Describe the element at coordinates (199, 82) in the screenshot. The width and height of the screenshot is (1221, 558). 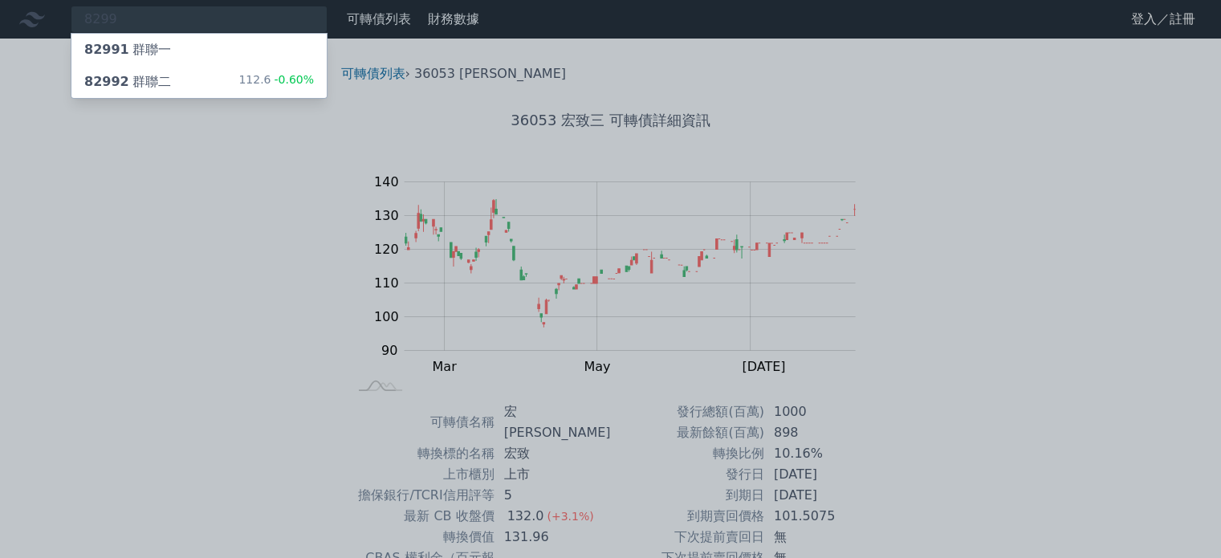
I see `a: 82992群聯二 112.6-0.60%` at that location.